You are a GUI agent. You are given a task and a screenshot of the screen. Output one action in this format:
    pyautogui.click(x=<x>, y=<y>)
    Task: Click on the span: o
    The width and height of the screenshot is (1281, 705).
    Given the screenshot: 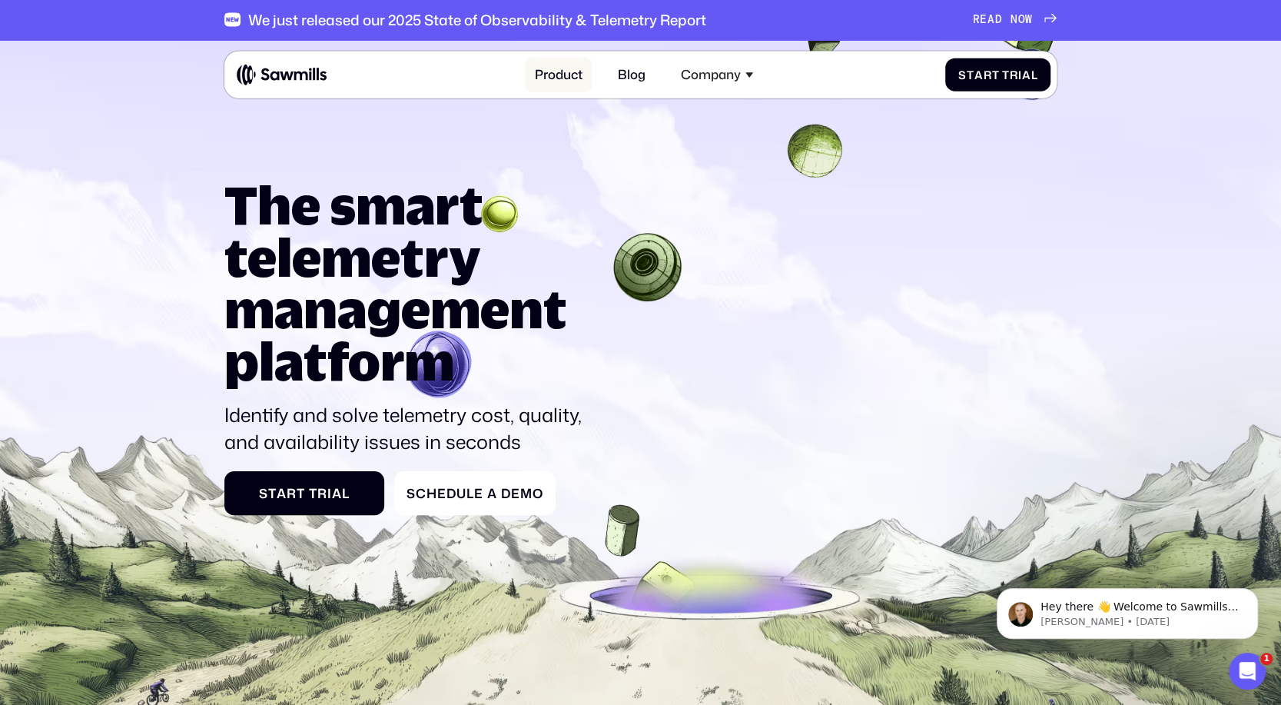 What is the action you would take?
    pyautogui.click(x=538, y=493)
    